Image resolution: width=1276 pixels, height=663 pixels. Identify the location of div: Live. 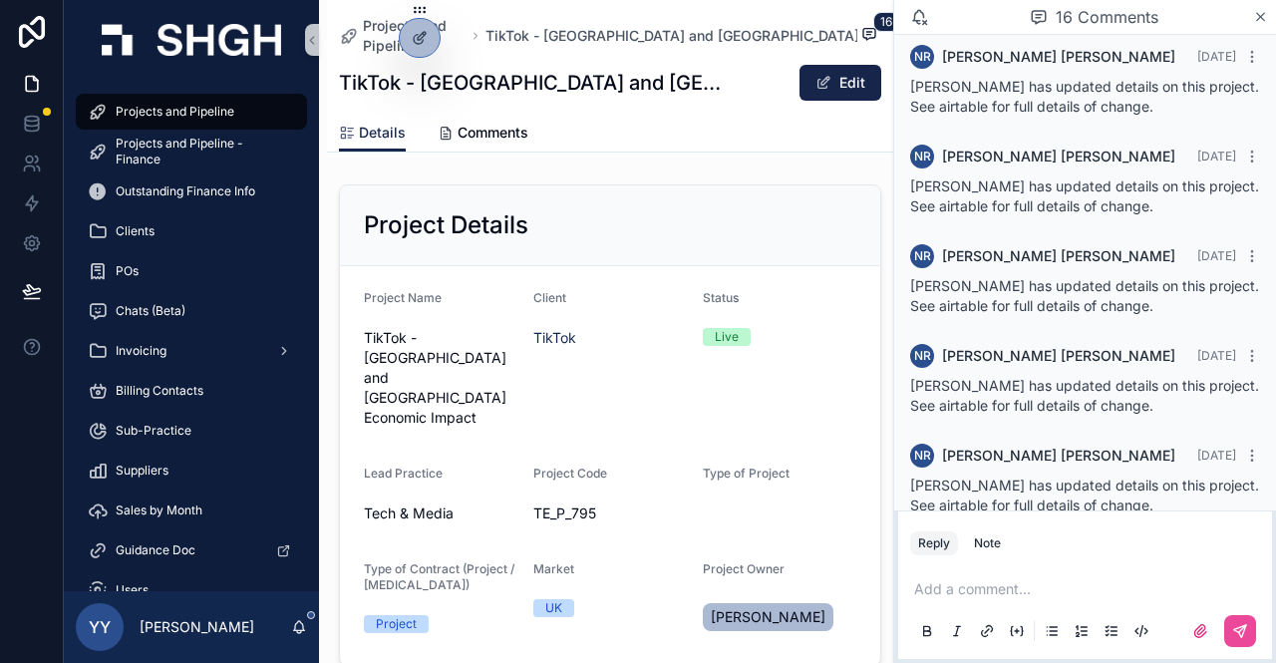
(727, 337).